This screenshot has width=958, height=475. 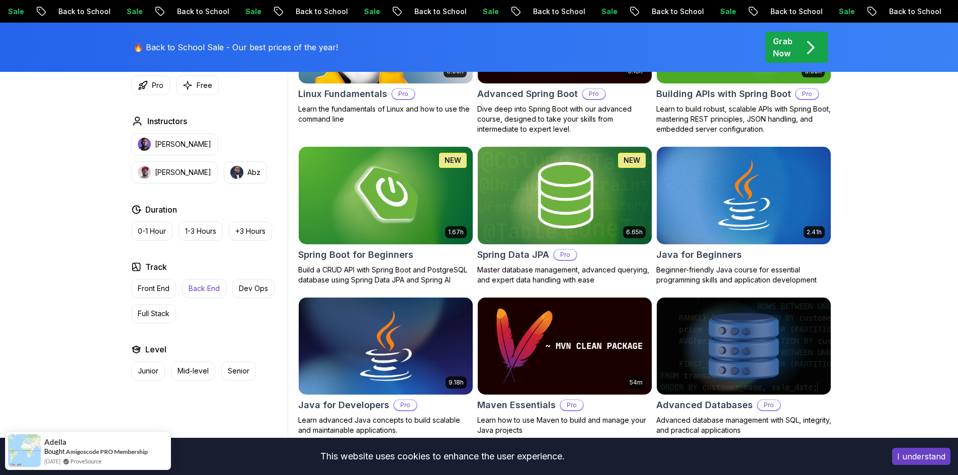 I want to click on p: Dev Ops, so click(x=253, y=289).